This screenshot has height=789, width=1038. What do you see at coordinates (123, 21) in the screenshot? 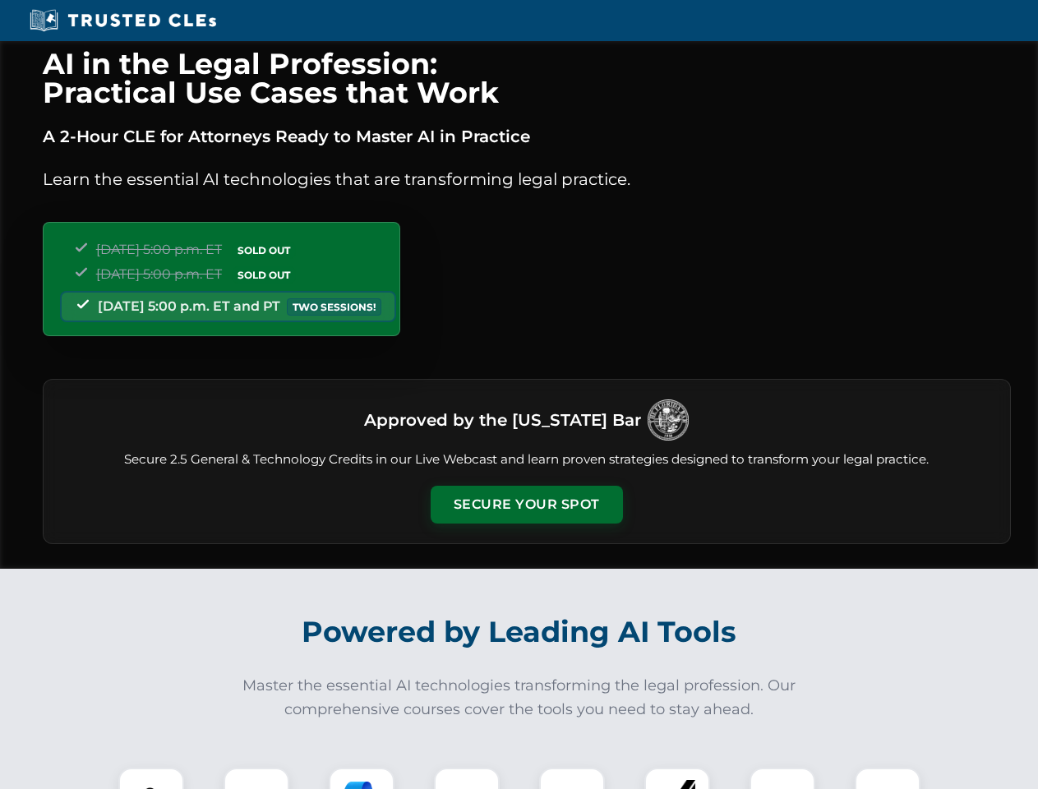
I see `img: Trusted CLEs` at bounding box center [123, 21].